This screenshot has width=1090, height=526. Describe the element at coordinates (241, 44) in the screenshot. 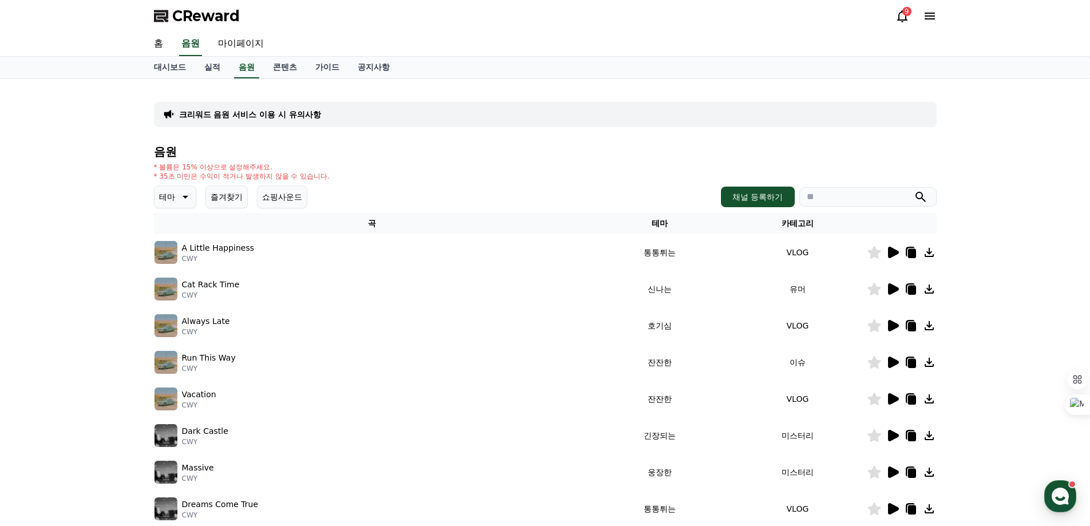

I see `a: 마이페이지` at that location.